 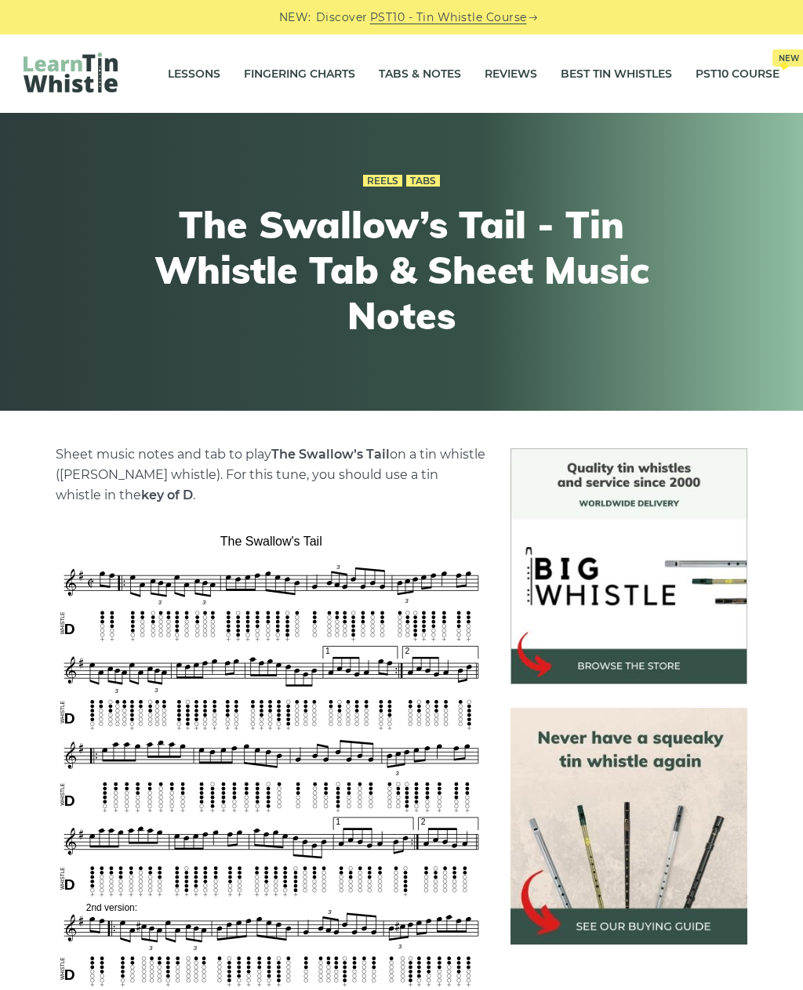 I want to click on h1: The Swallow’s Tail - Tin Whistle Tab & Sheet Music Notes, so click(x=402, y=270).